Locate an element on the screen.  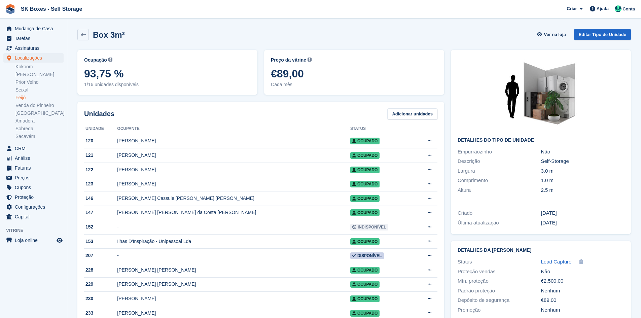
span: Conta is located at coordinates (629, 9).